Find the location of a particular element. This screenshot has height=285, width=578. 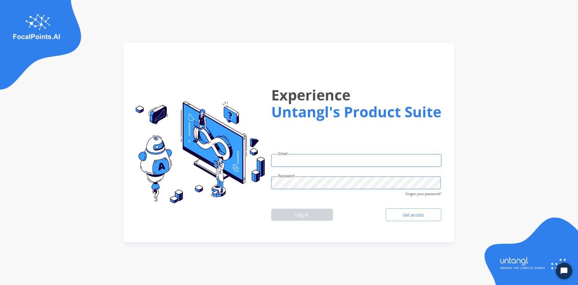

span: Forgot your password? is located at coordinates (424, 192).